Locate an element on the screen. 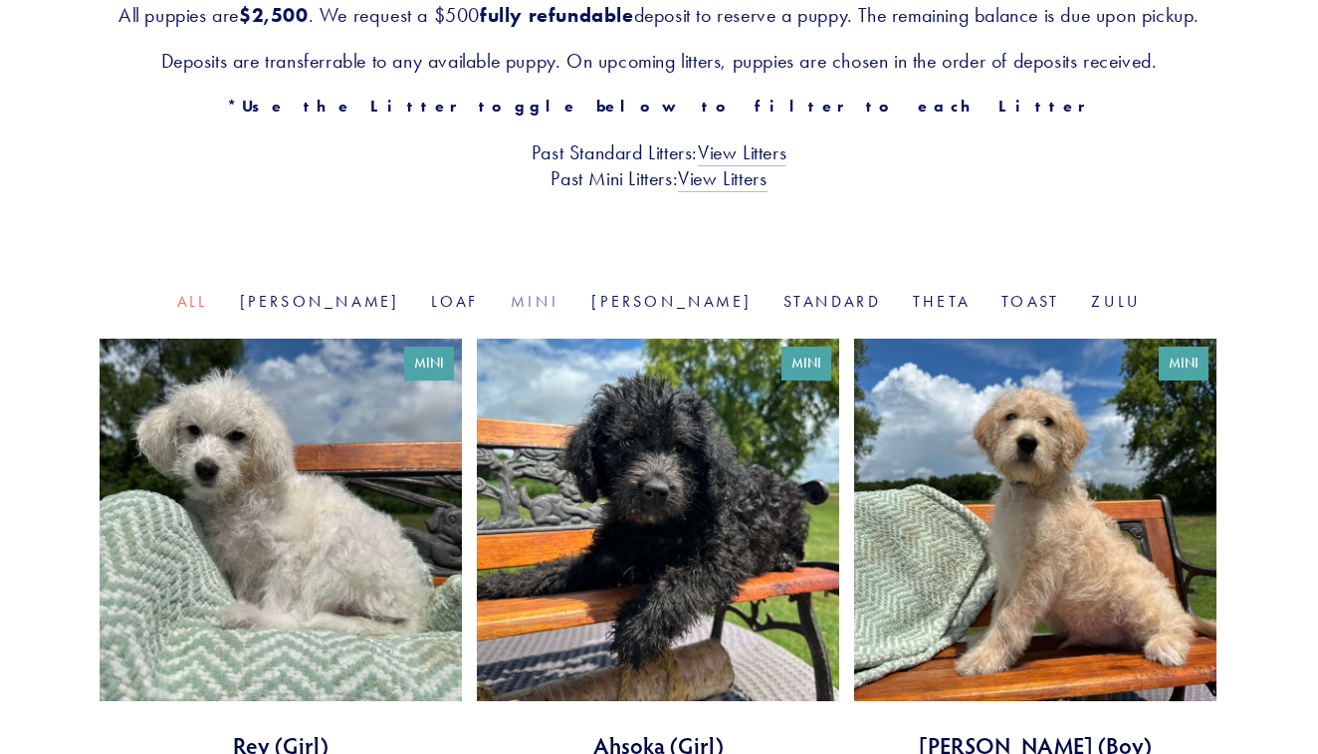  a: Loaf is located at coordinates (455, 301).